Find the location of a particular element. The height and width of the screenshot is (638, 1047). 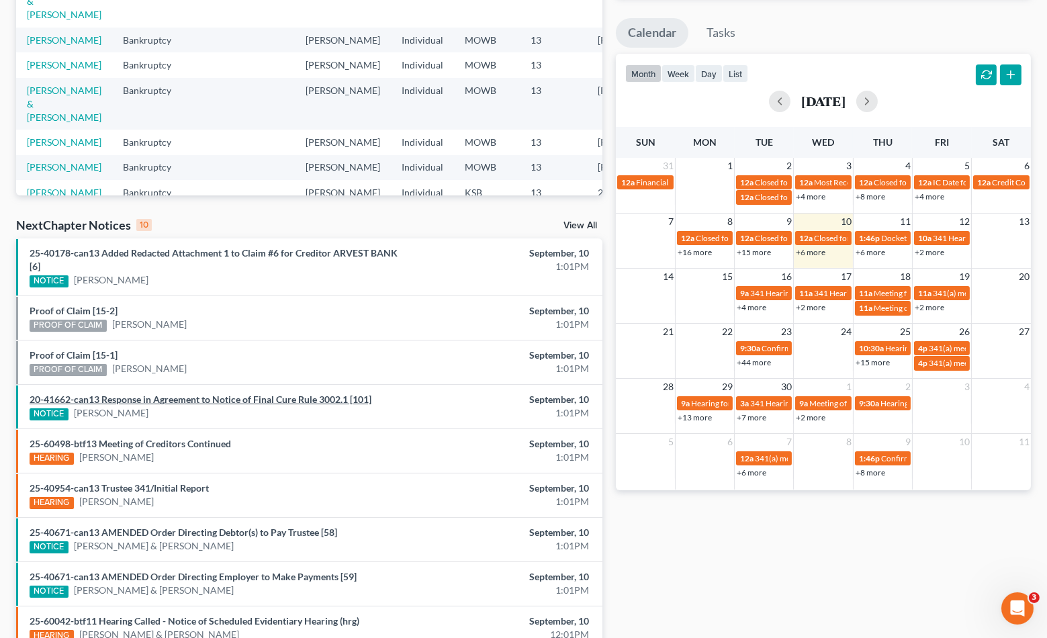

a: +16 more is located at coordinates (694, 252).